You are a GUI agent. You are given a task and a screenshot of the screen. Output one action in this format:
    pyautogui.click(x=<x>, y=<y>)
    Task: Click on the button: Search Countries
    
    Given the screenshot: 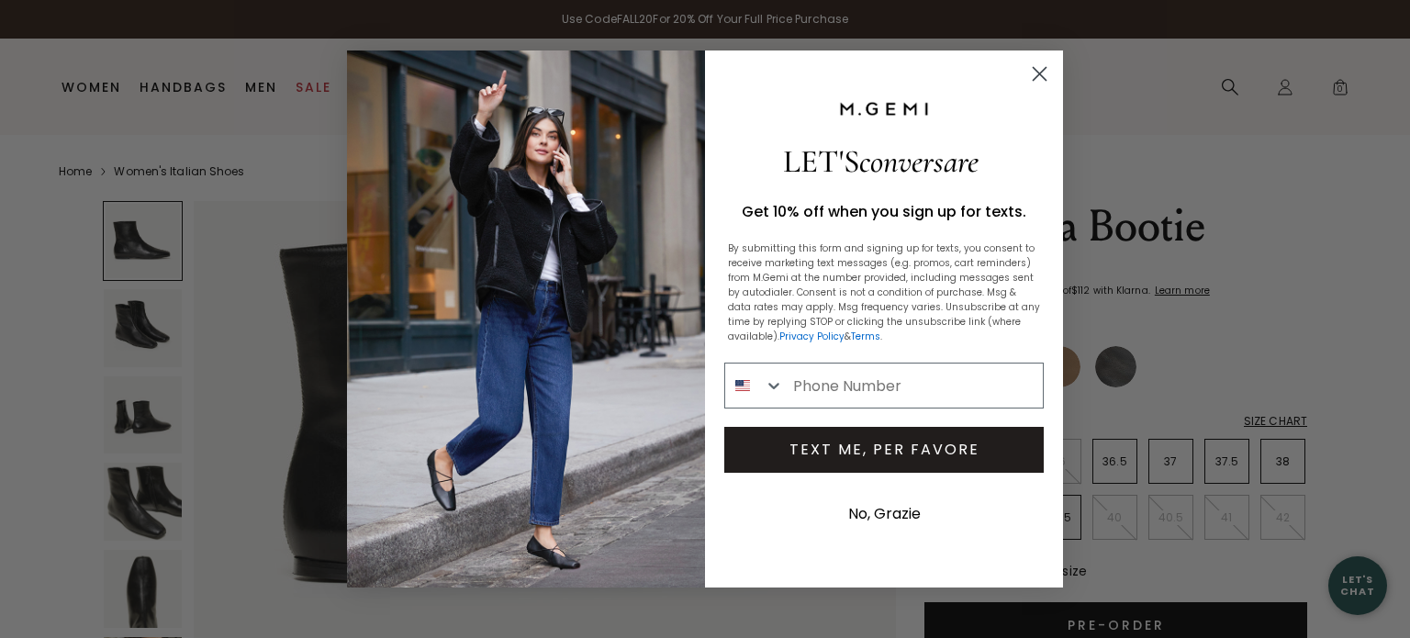 What is the action you would take?
    pyautogui.click(x=755, y=386)
    